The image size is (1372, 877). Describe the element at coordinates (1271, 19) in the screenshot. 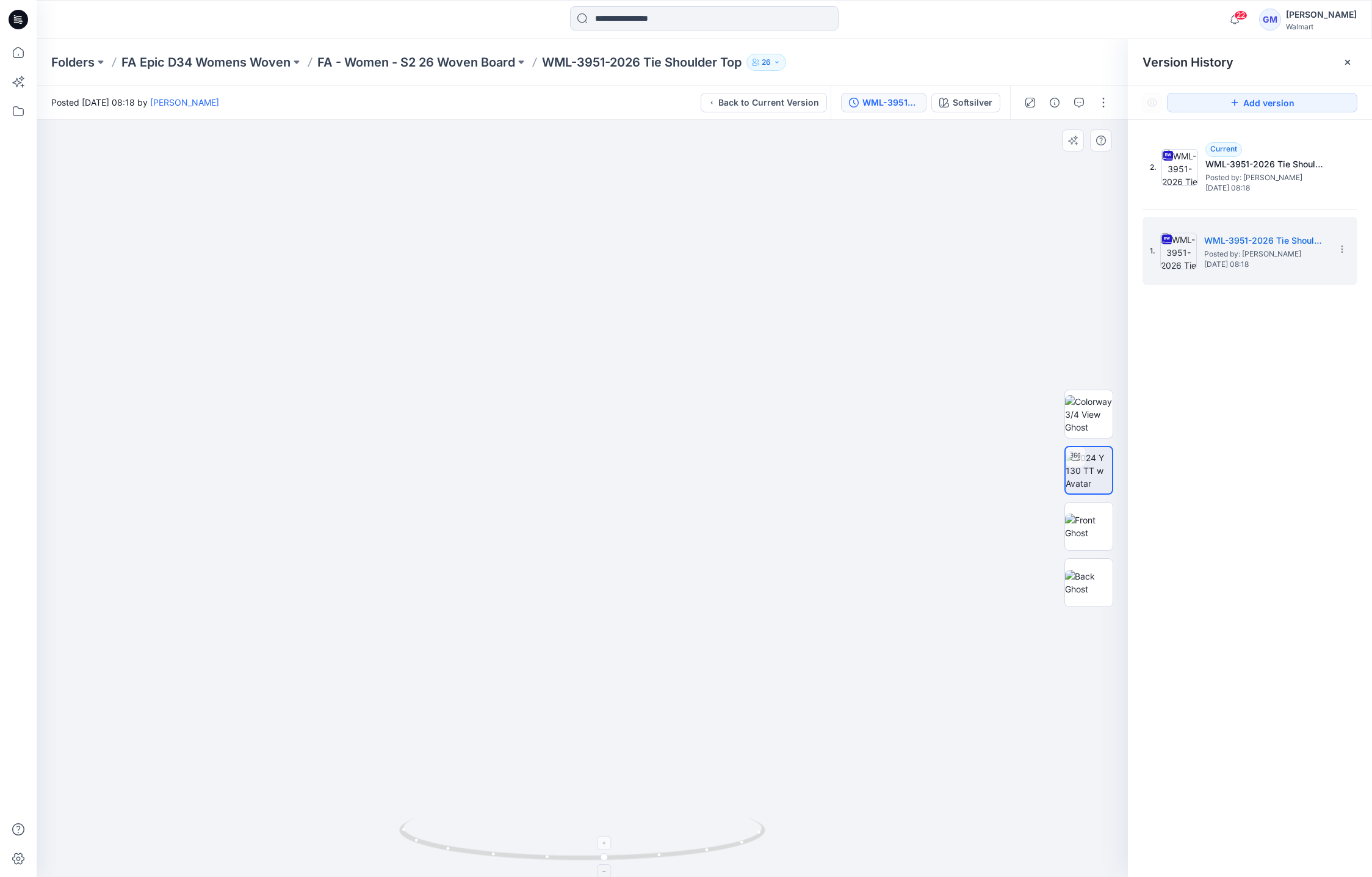

I see `div: GM` at that location.